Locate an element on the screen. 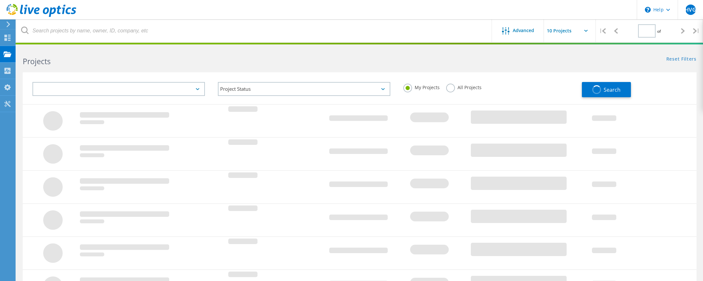 This screenshot has width=703, height=281. a: Reset Filters is located at coordinates (681, 59).